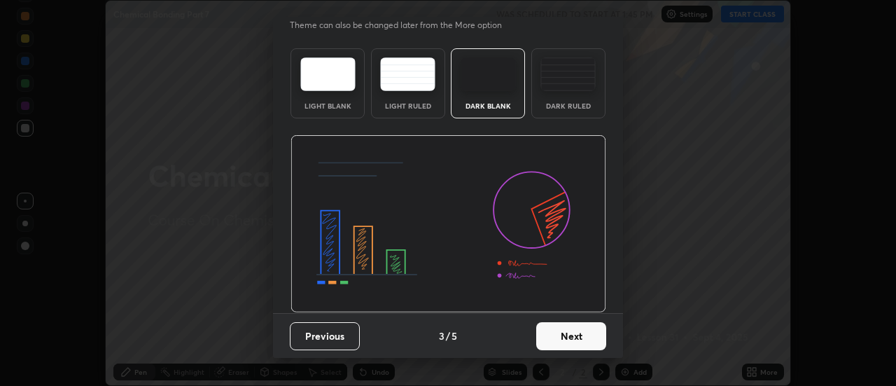 This screenshot has height=386, width=896. Describe the element at coordinates (488, 74) in the screenshot. I see `img: darkTheme.f0cc69e5.svg` at that location.